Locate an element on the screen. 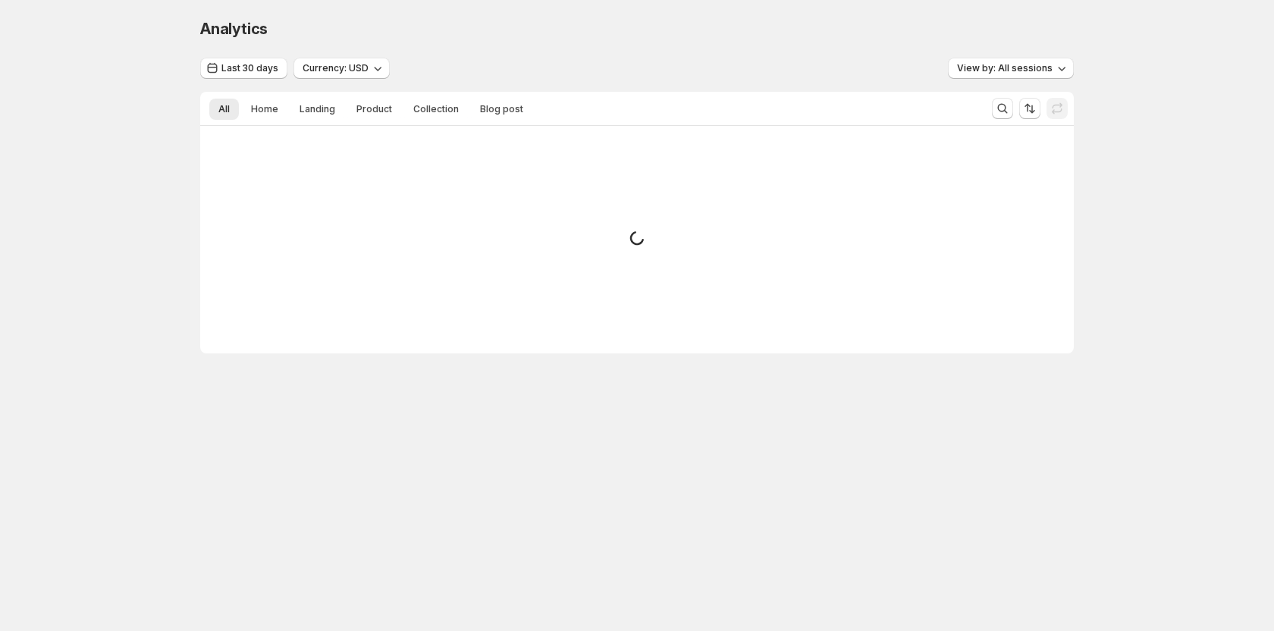  button: Last 30 days is located at coordinates (243, 68).